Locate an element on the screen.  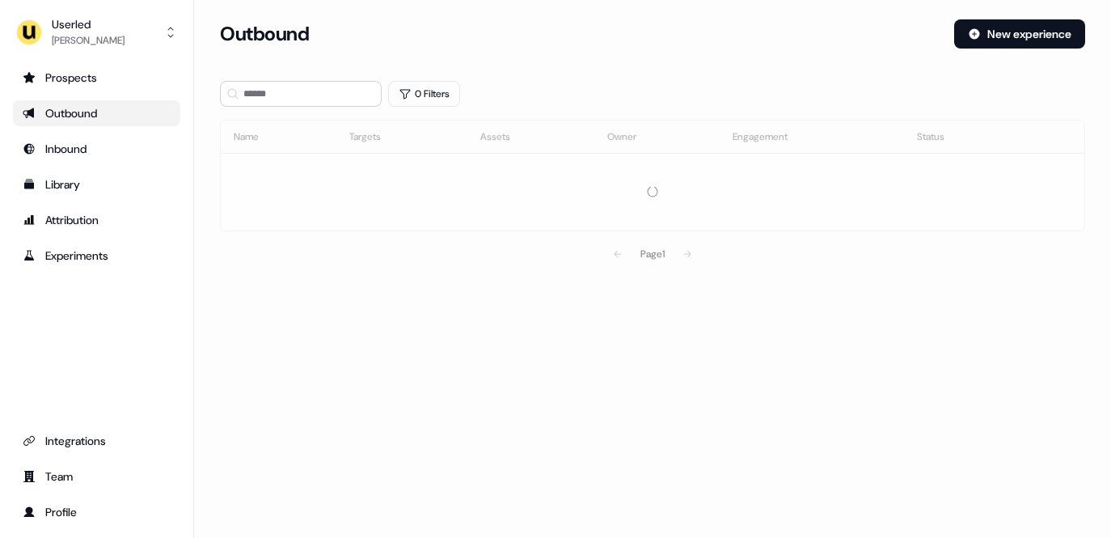
div: Integrations is located at coordinates (96, 441).